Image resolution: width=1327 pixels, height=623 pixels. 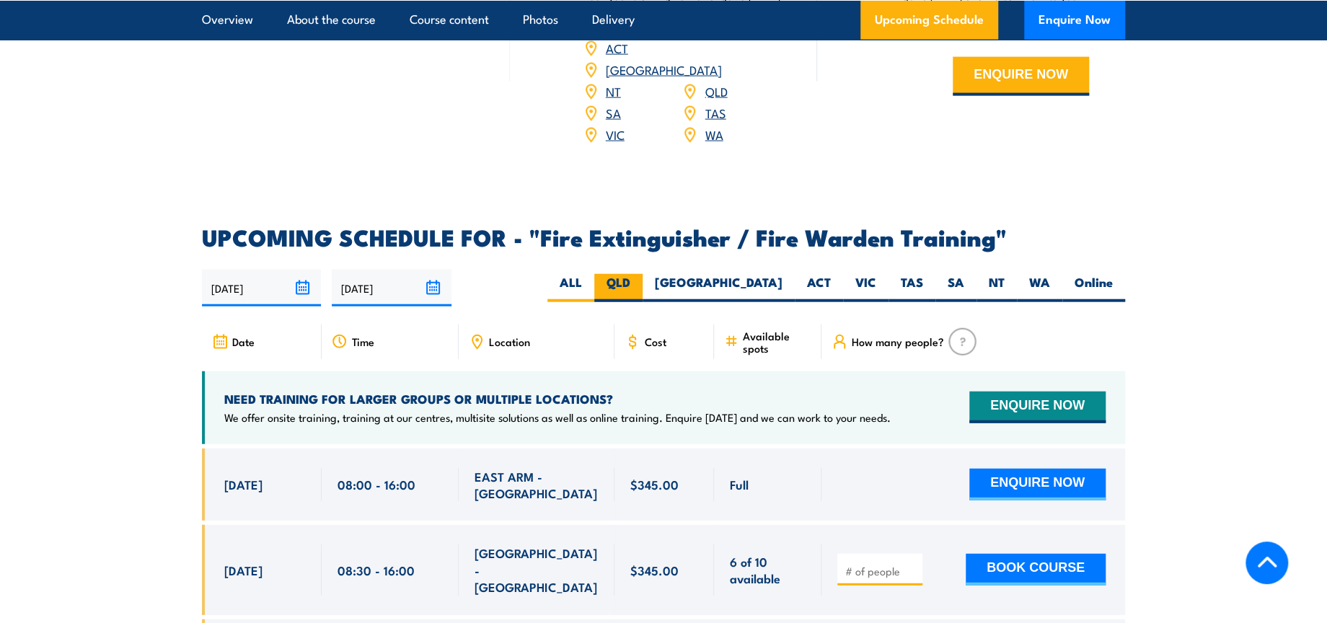 I want to click on span: Time, so click(x=363, y=341).